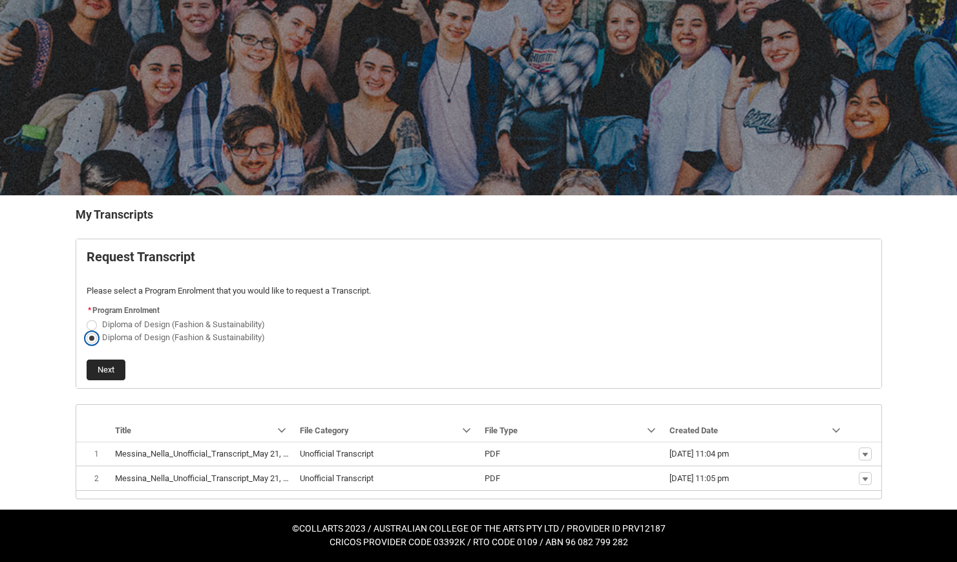  Describe the element at coordinates (141, 257) in the screenshot. I see `b: Request Transcript` at that location.